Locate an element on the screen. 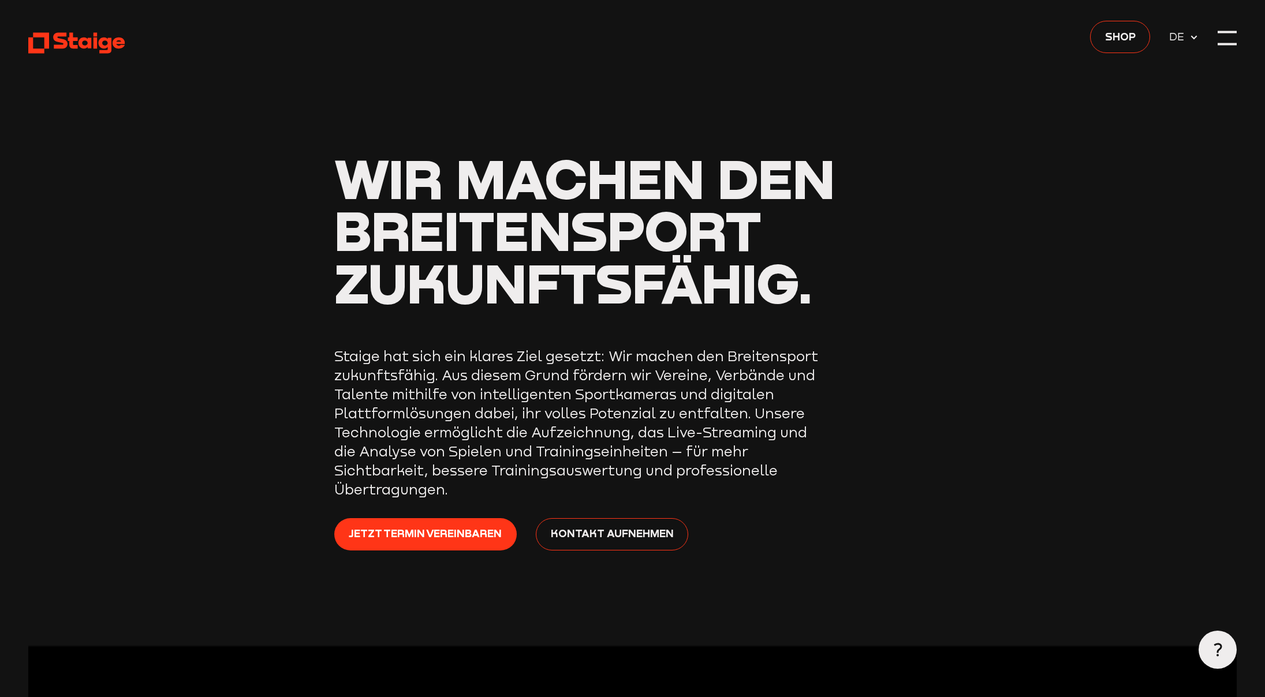 The width and height of the screenshot is (1265, 697). span: Jetzt Termin vereinbaren is located at coordinates (425, 533).